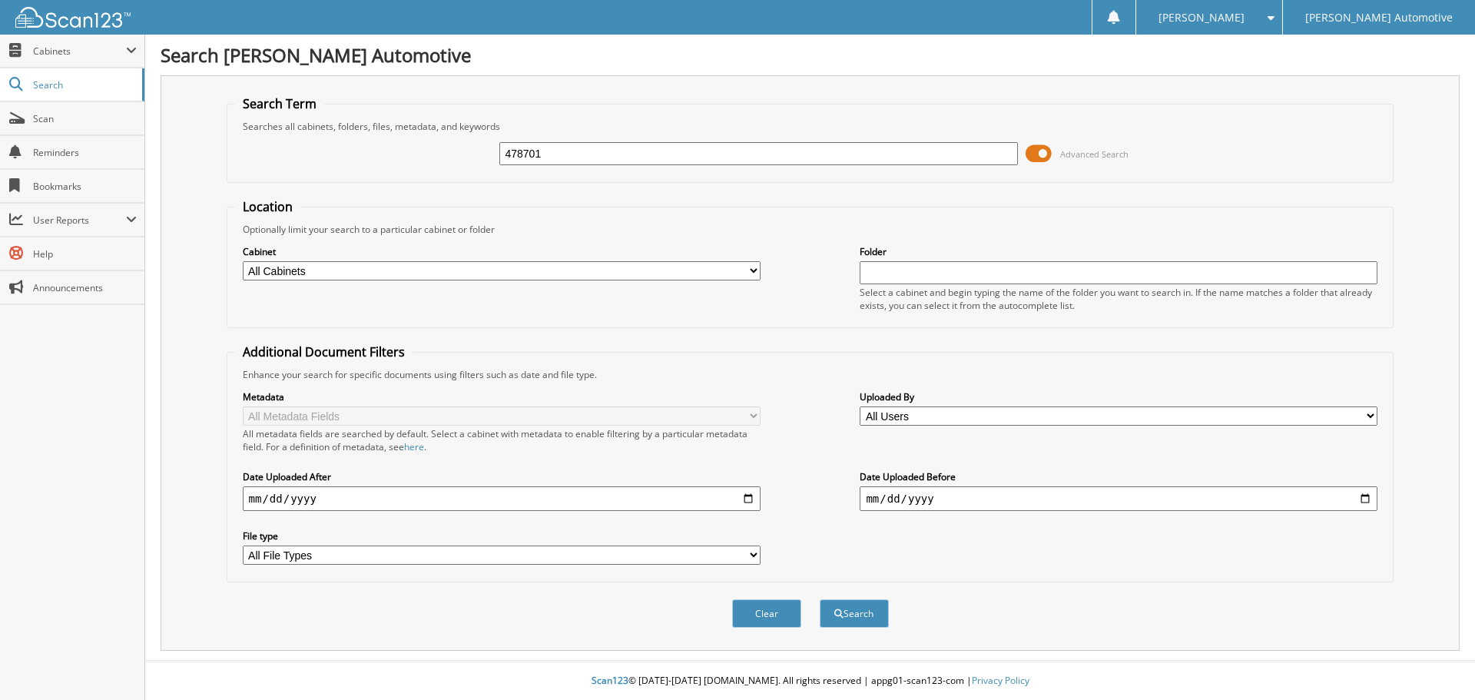 The width and height of the screenshot is (1475, 700). I want to click on label: Date Uploaded After, so click(502, 476).